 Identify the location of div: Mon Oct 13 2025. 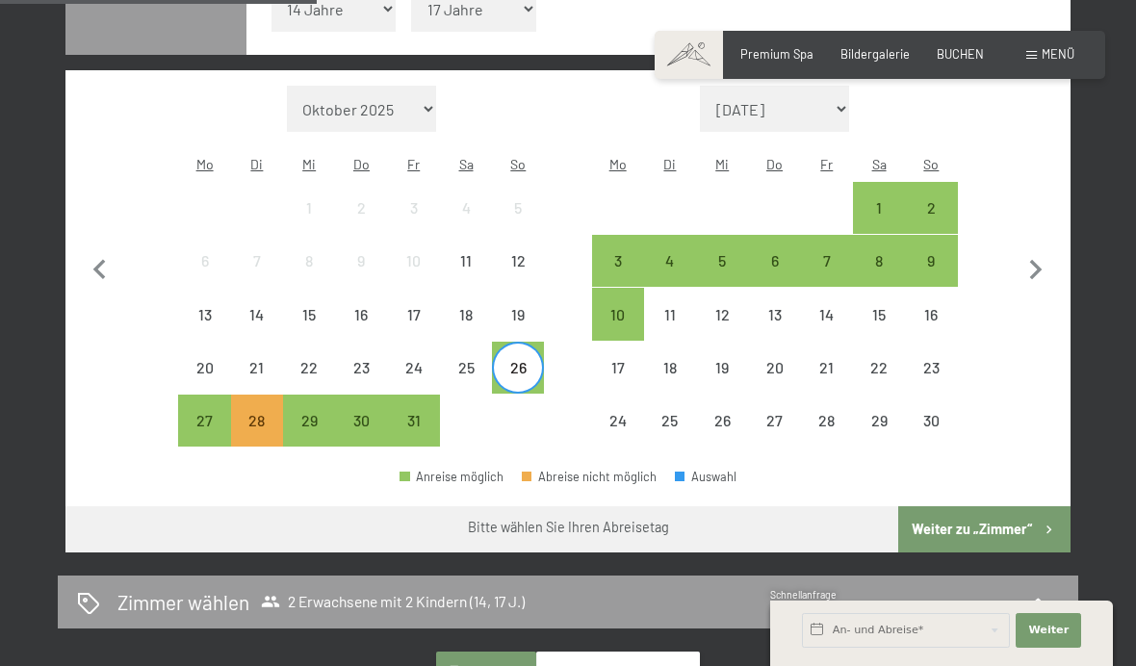
(204, 314).